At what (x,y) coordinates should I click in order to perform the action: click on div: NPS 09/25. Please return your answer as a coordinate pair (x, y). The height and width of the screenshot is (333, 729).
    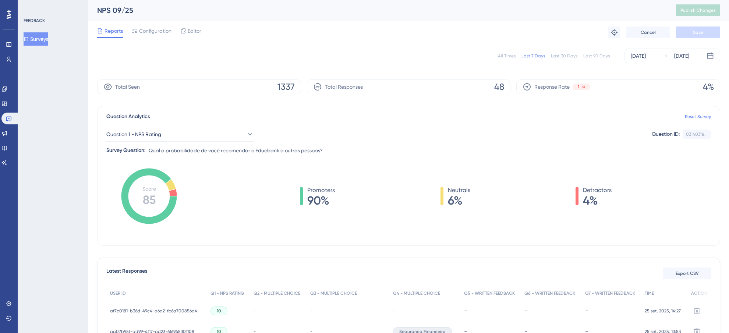
    Looking at the image, I should click on (377, 10).